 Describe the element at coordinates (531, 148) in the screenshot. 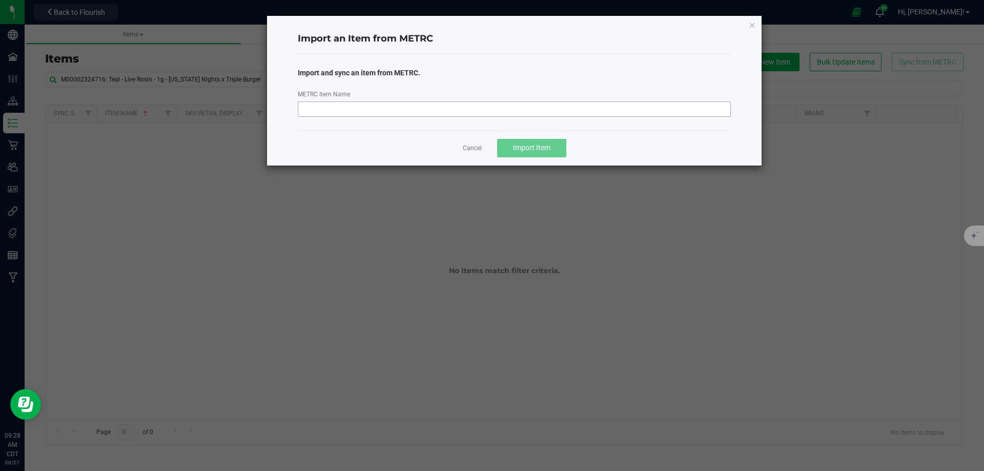

I see `span: Import Item` at that location.